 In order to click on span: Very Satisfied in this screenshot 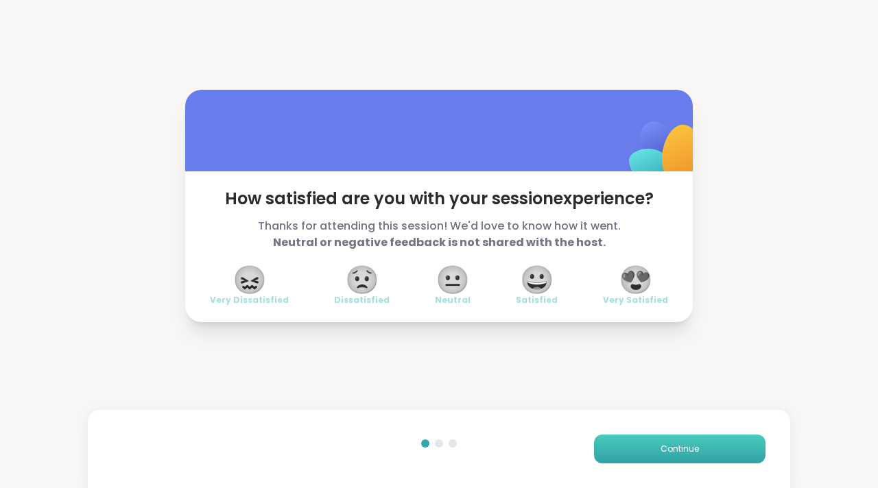, I will do `click(635, 300)`.